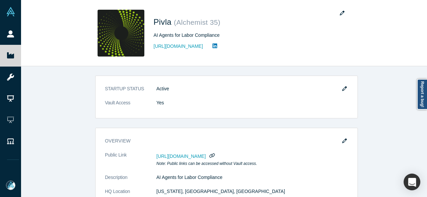  I want to click on dt: Vault Access, so click(131, 106).